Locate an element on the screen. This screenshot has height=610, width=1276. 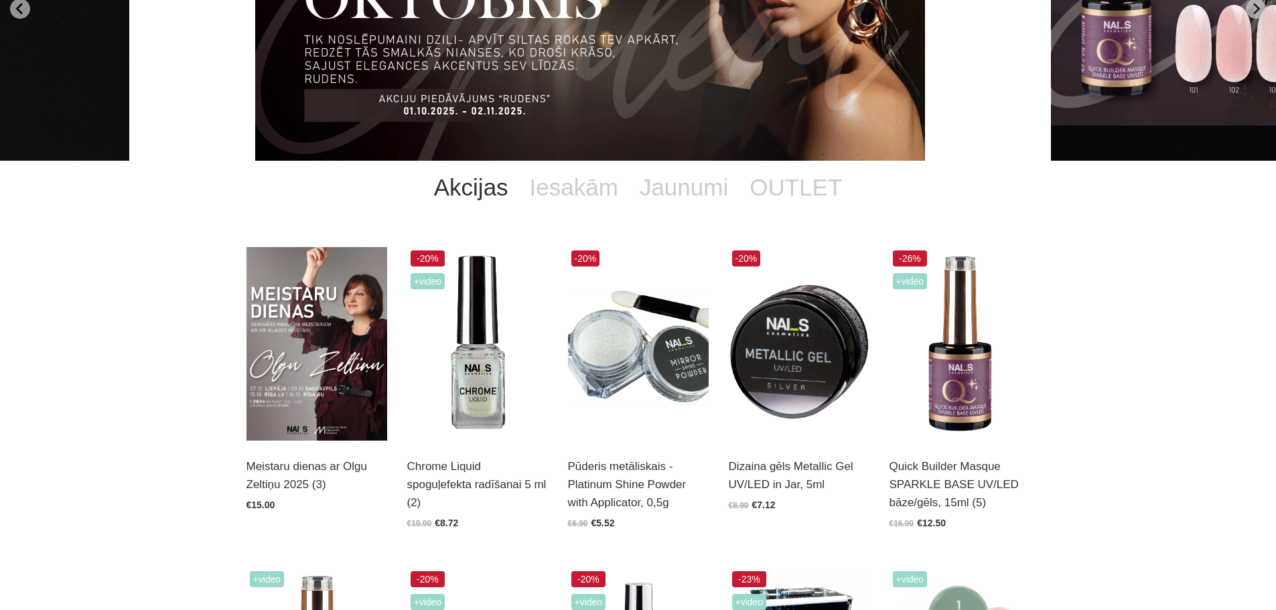
a: Akcijas is located at coordinates (471, 188).